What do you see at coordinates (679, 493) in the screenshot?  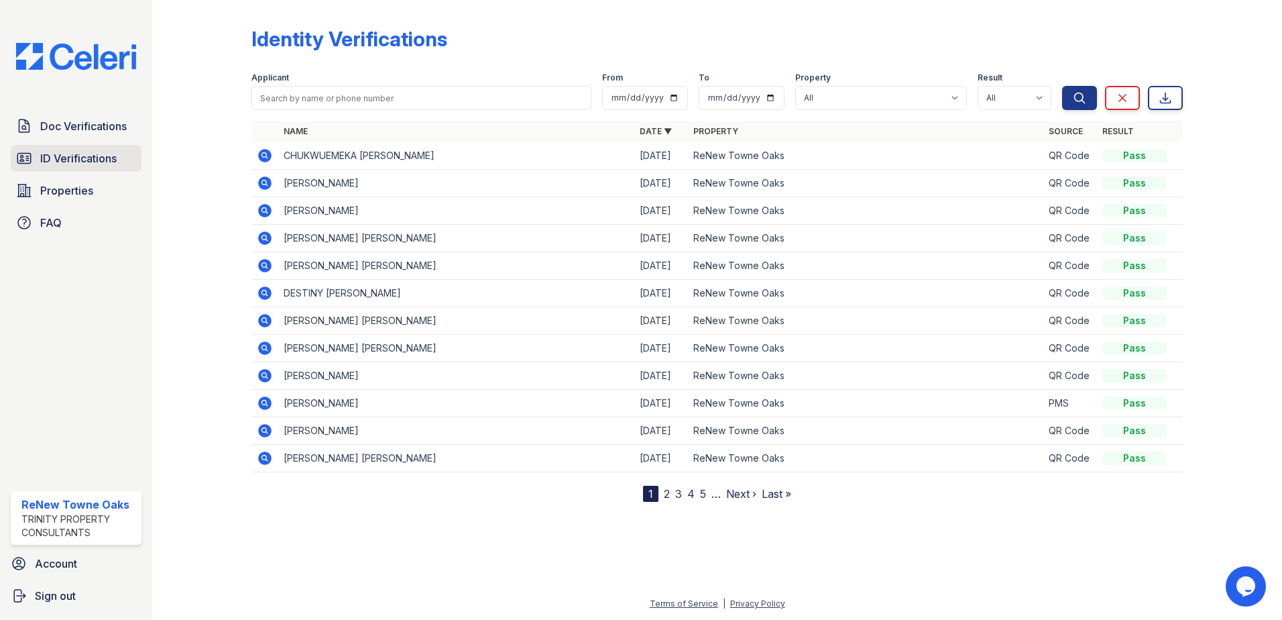 I see `a: 3` at bounding box center [679, 493].